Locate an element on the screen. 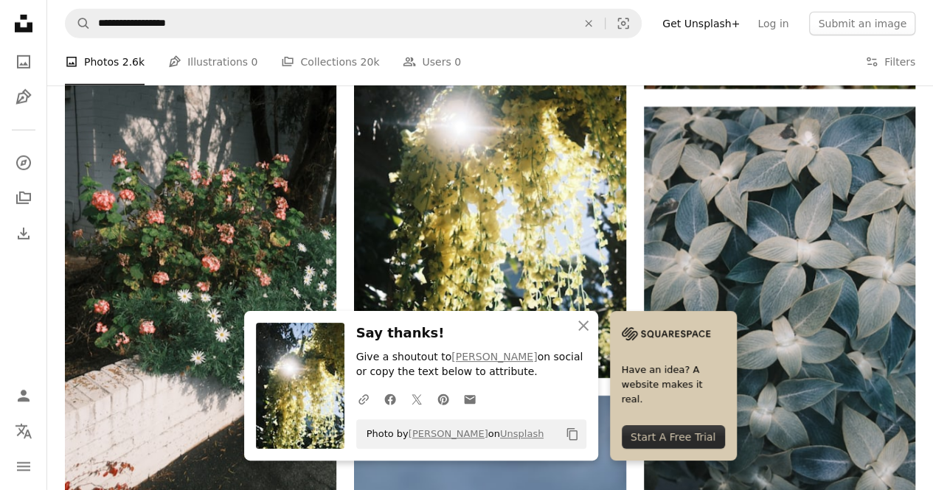 This screenshot has height=490, width=933. a: Share over email is located at coordinates (470, 399).